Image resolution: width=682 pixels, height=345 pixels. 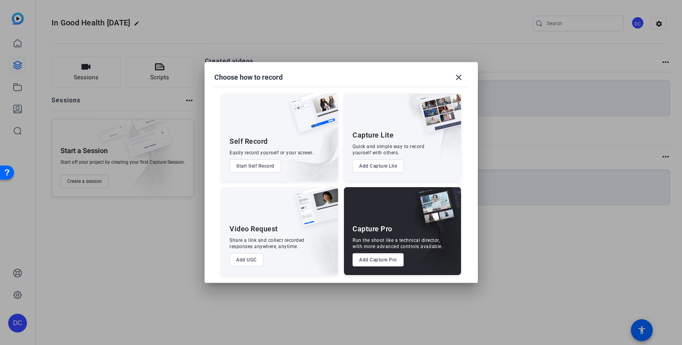 What do you see at coordinates (267, 243) in the screenshot?
I see `div: Share a link and collect recorded responses anywhere, anytime.` at bounding box center [267, 243].